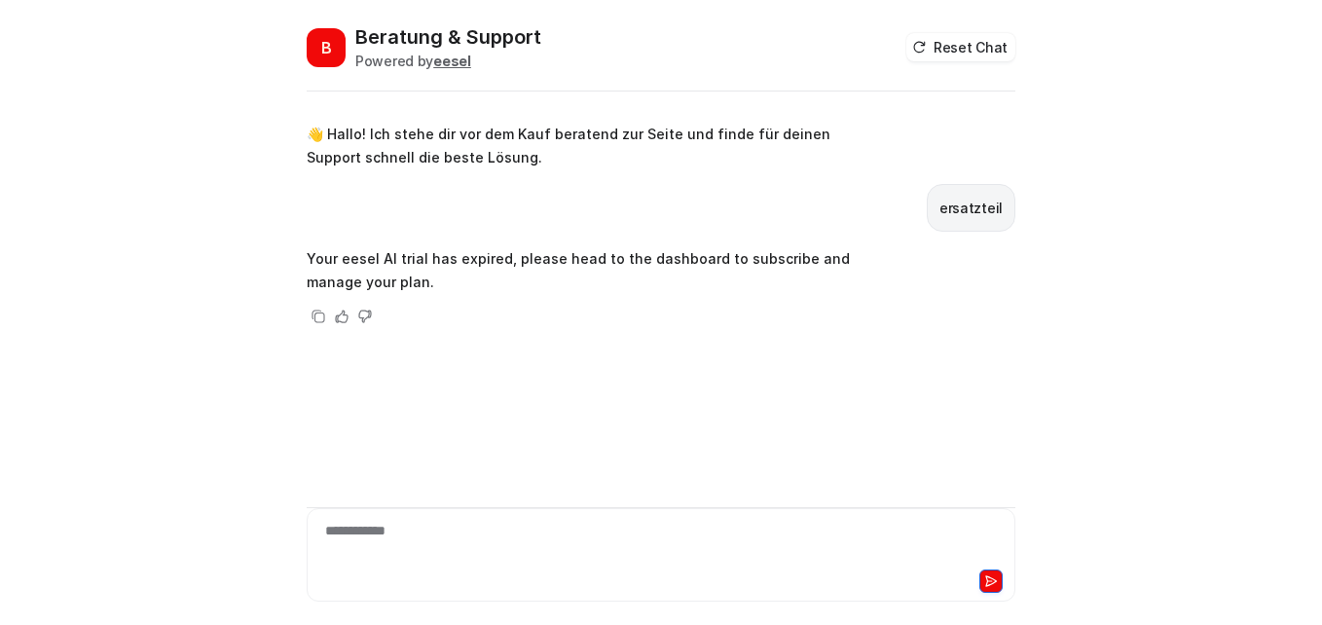 The image size is (1322, 625). Describe the element at coordinates (326, 48) in the screenshot. I see `span: B` at that location.